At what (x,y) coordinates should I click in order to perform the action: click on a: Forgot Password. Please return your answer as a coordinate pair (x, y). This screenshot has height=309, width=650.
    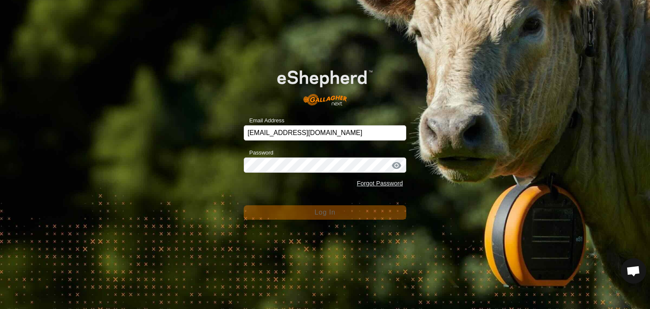
    Looking at the image, I should click on (380, 183).